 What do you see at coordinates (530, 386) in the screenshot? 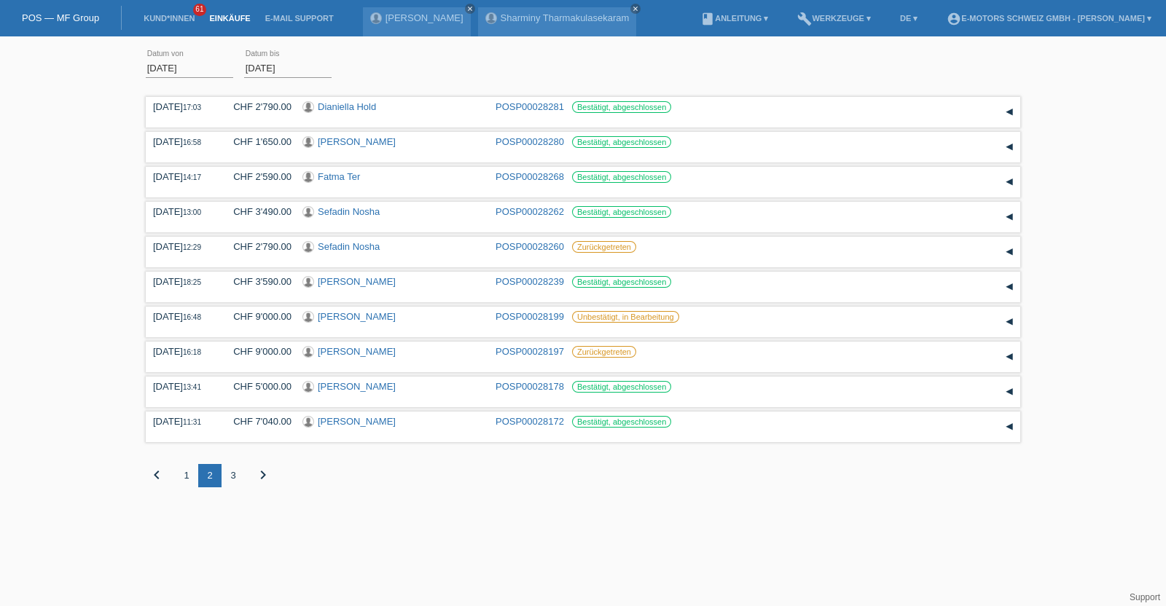
I see `a: POSP00028178` at bounding box center [530, 386].